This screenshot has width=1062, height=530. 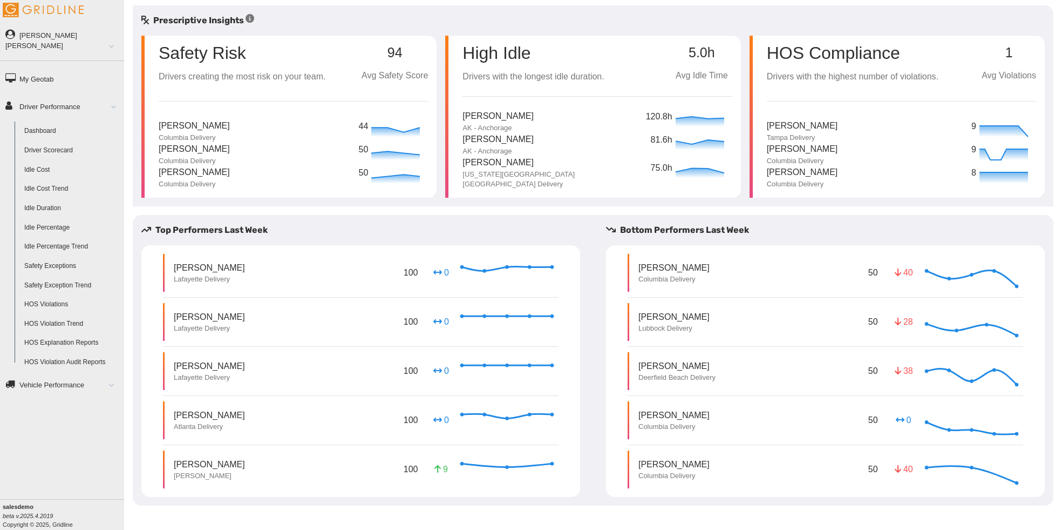 I want to click on p: 44, so click(x=364, y=126).